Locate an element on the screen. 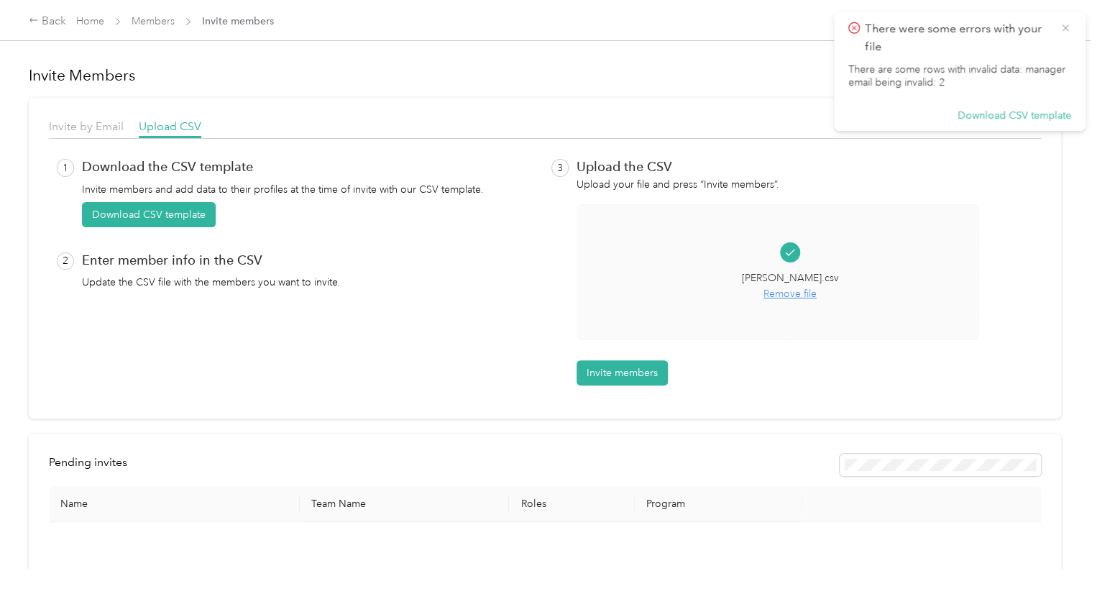  p: Update the CSV file with the members you want to invite. is located at coordinates (211, 282).